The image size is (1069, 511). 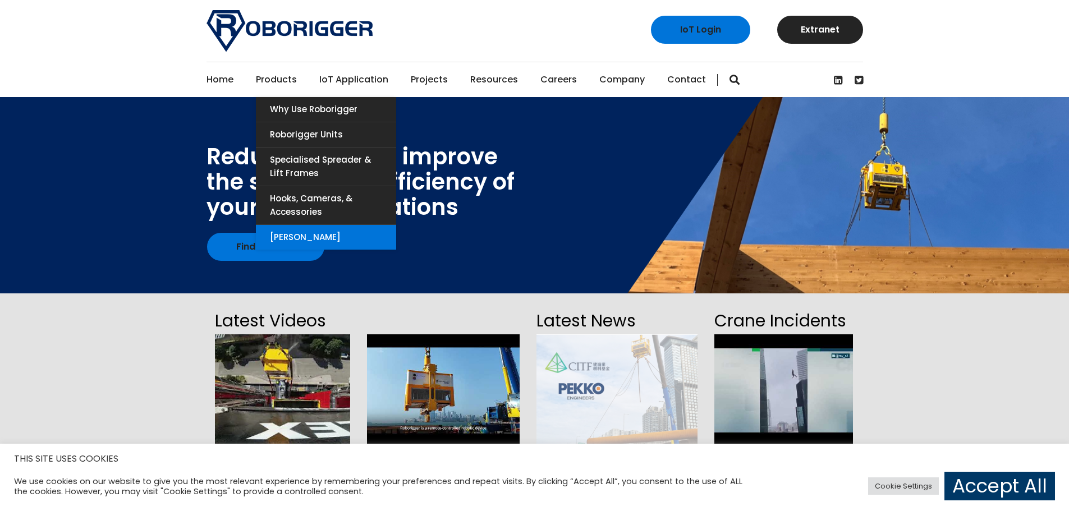 I want to click on div: Reduce cost and improve the safety and efficiency of your lifting operations, so click(x=360, y=182).